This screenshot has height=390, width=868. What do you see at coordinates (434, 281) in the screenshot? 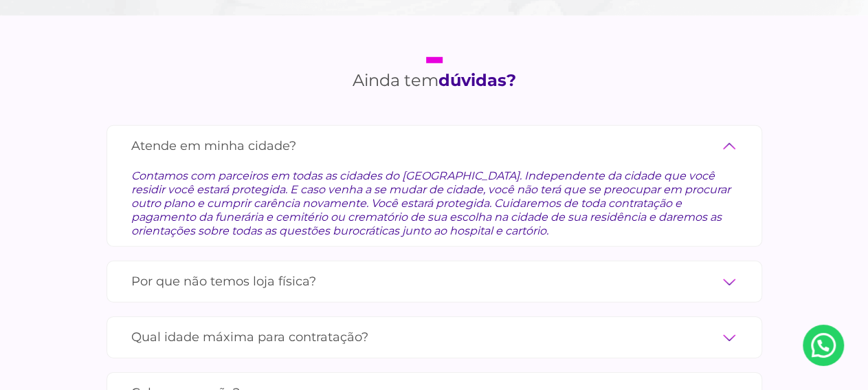
I see `label: Por que não temos loja física?` at bounding box center [434, 281].